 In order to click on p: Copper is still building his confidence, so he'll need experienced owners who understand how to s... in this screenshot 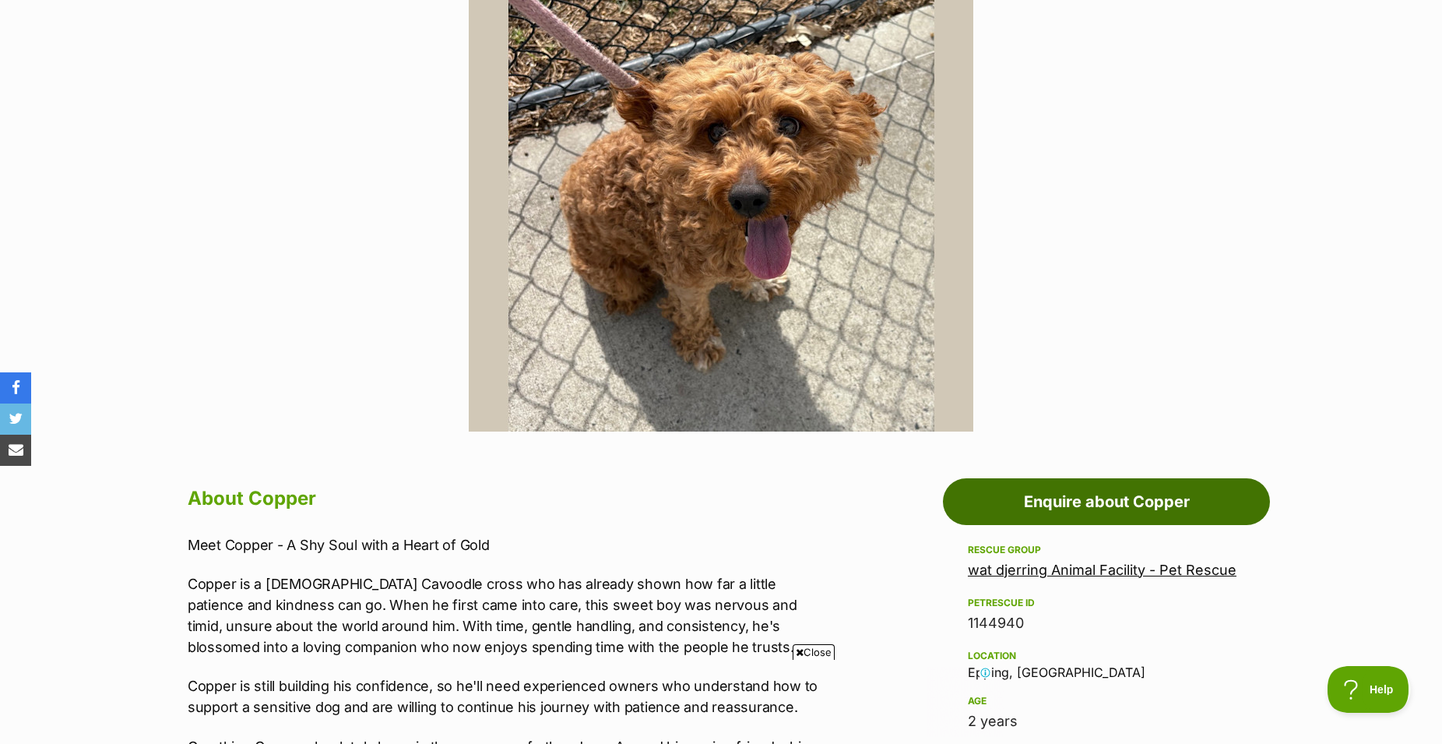, I will do `click(509, 696)`.